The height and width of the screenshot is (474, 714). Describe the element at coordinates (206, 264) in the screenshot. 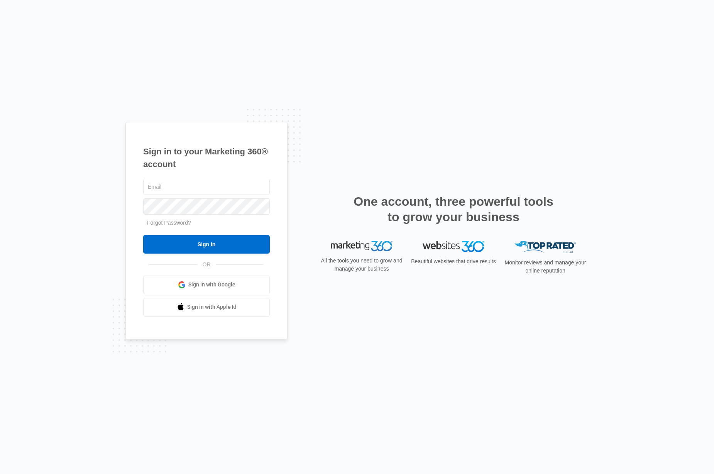

I see `span: OR` at that location.